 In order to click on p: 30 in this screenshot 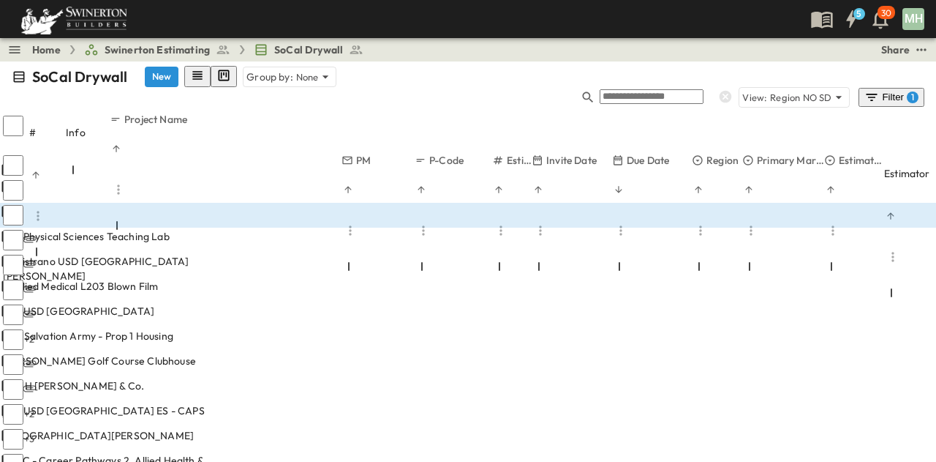, I will do `click(887, 13)`.